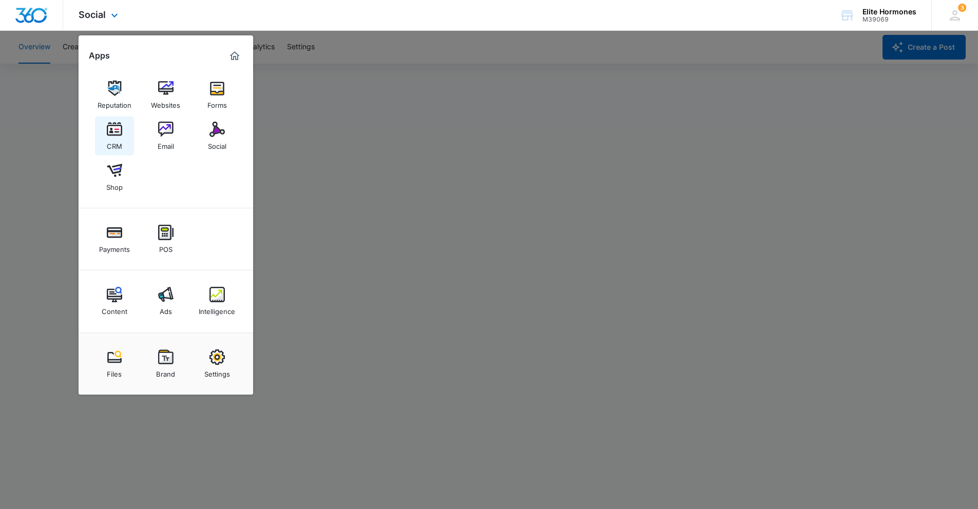  Describe the element at coordinates (166, 247) in the screenshot. I see `div: POS` at that location.